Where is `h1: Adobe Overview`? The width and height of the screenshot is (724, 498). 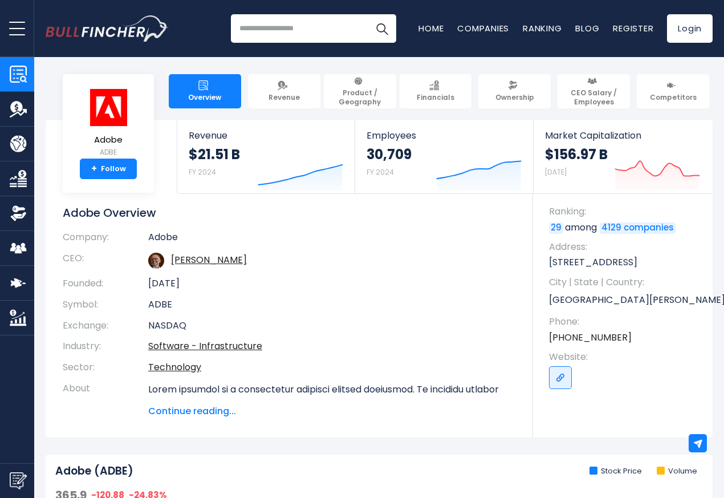 h1: Adobe Overview is located at coordinates (289, 213).